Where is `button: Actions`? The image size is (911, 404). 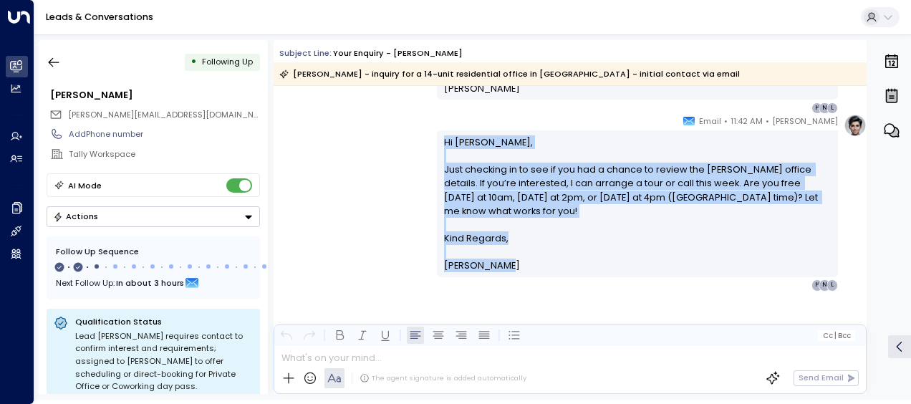
button: Actions is located at coordinates (153, 216).